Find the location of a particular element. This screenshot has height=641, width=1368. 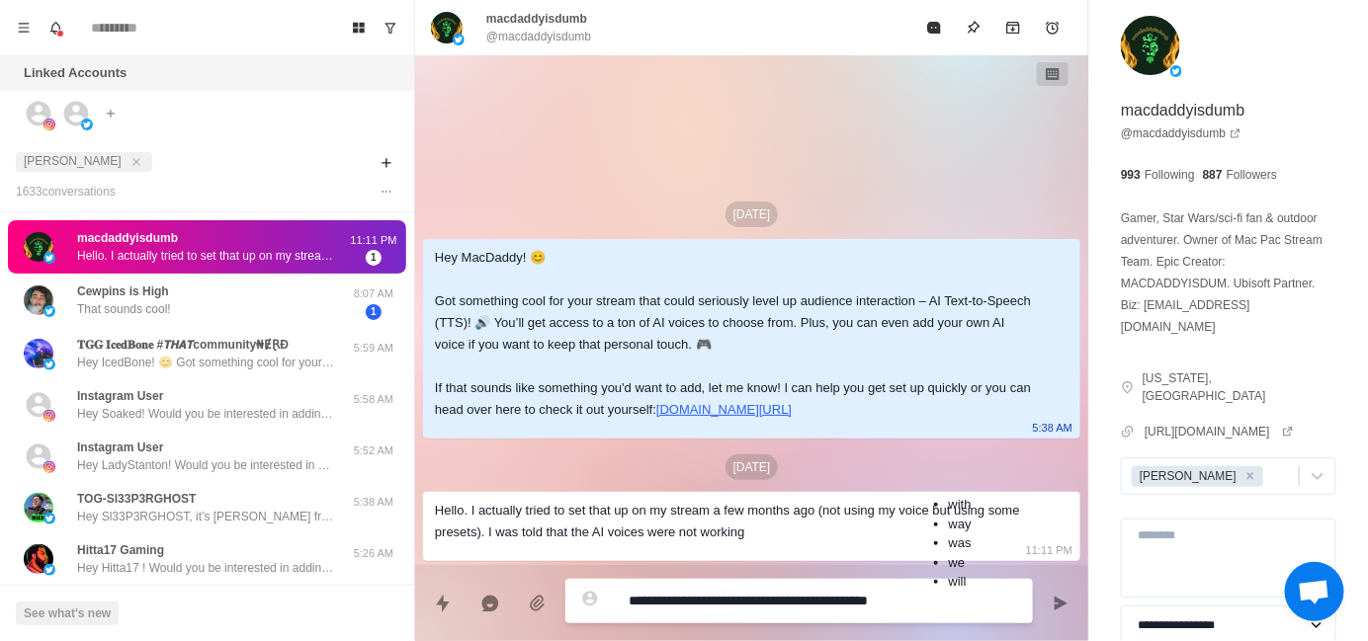

li: was is located at coordinates (960, 544).